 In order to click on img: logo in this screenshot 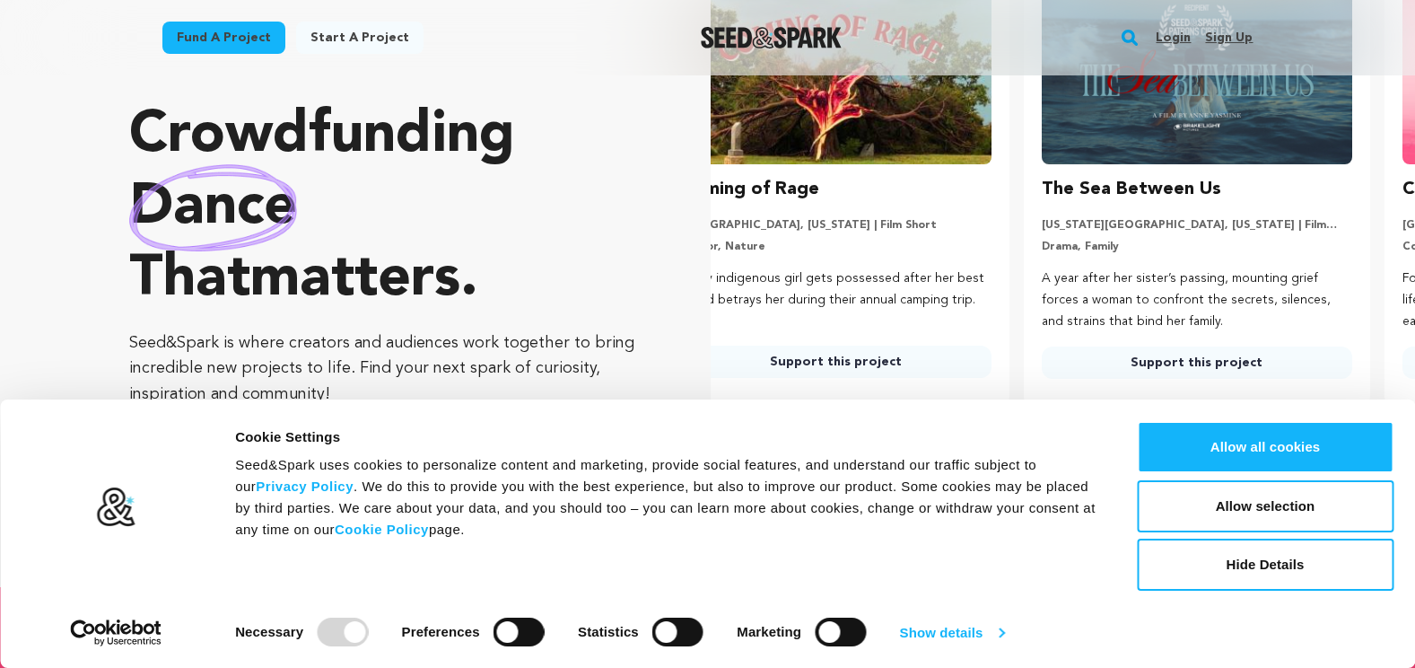, I will do `click(116, 507)`.